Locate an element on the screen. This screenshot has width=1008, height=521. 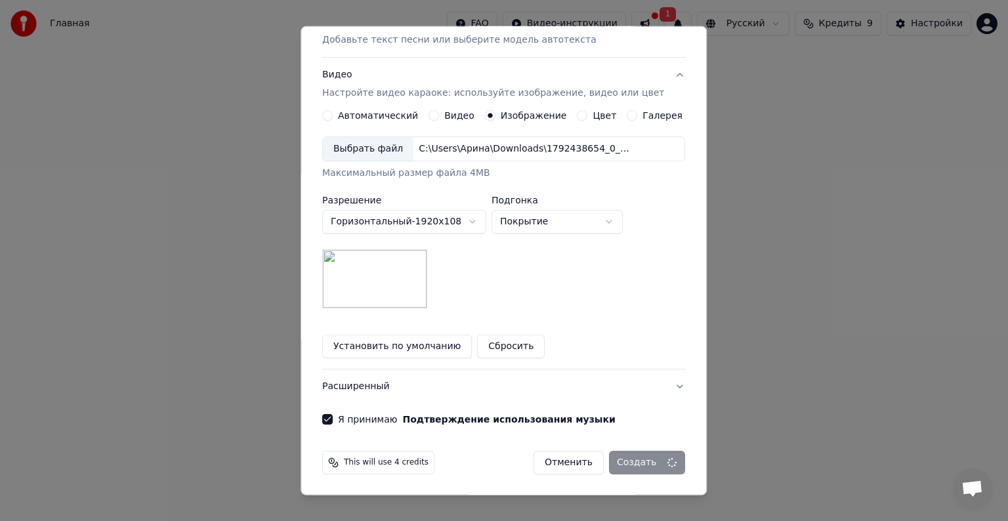
button: Сбросить is located at coordinates (511, 346).